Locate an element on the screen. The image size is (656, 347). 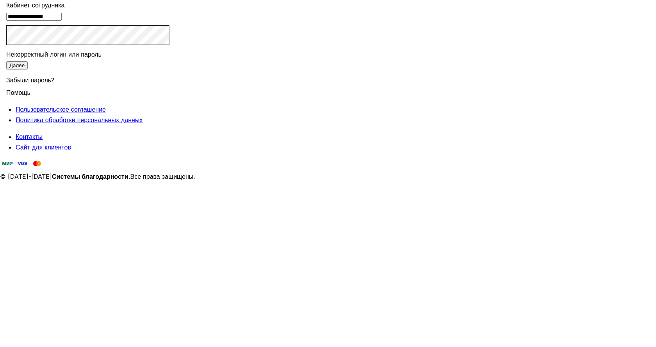
span: Сайт для клиентов is located at coordinates (43, 147).